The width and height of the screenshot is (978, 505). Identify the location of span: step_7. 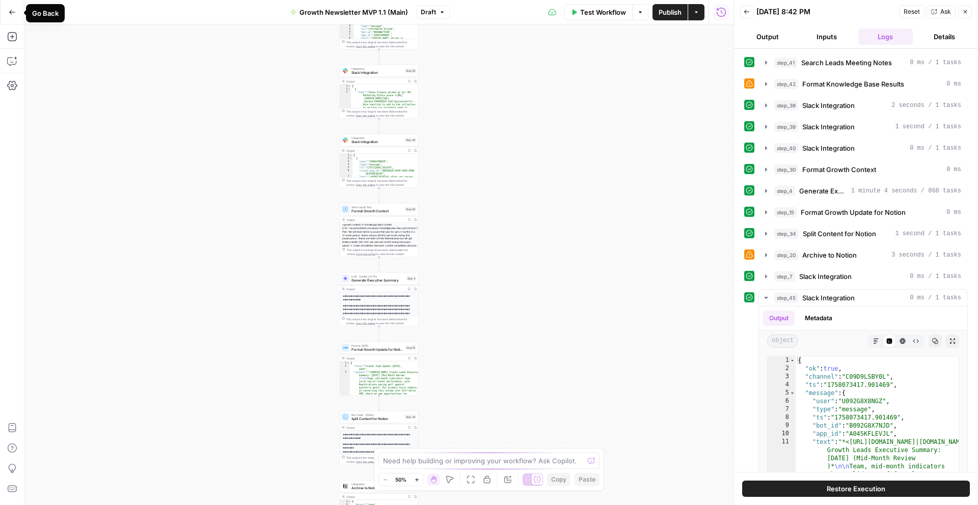
(784, 277).